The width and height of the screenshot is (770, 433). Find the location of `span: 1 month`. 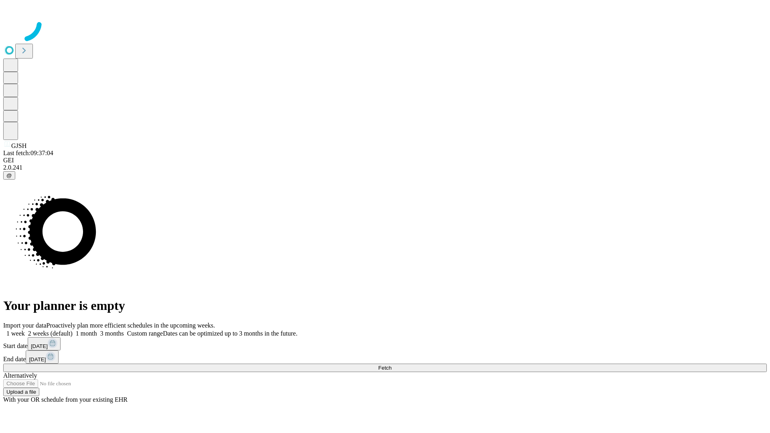

span: 1 month is located at coordinates (86, 333).